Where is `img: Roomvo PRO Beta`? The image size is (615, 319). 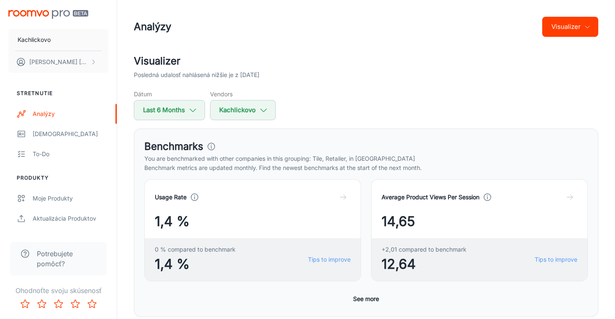
img: Roomvo PRO Beta is located at coordinates (48, 14).